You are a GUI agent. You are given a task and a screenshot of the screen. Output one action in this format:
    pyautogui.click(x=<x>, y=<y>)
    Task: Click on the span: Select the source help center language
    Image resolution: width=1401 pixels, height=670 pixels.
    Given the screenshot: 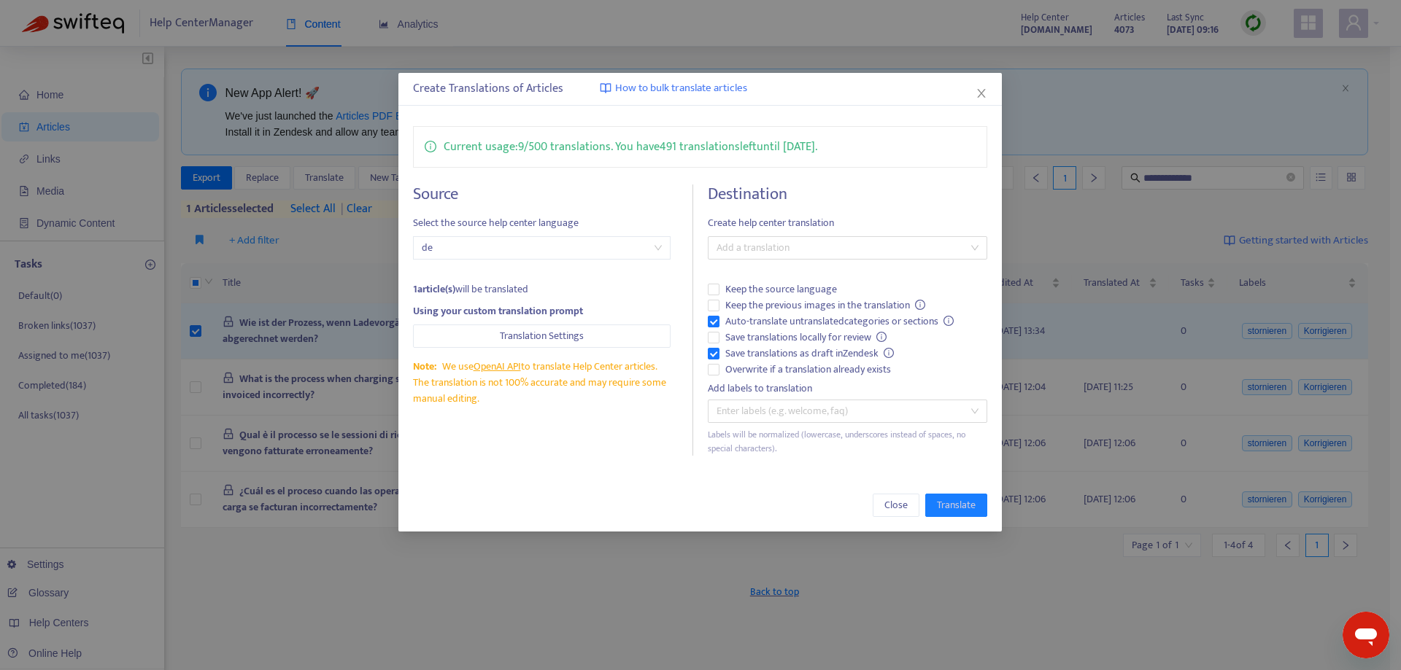 What is the action you would take?
    pyautogui.click(x=541, y=223)
    